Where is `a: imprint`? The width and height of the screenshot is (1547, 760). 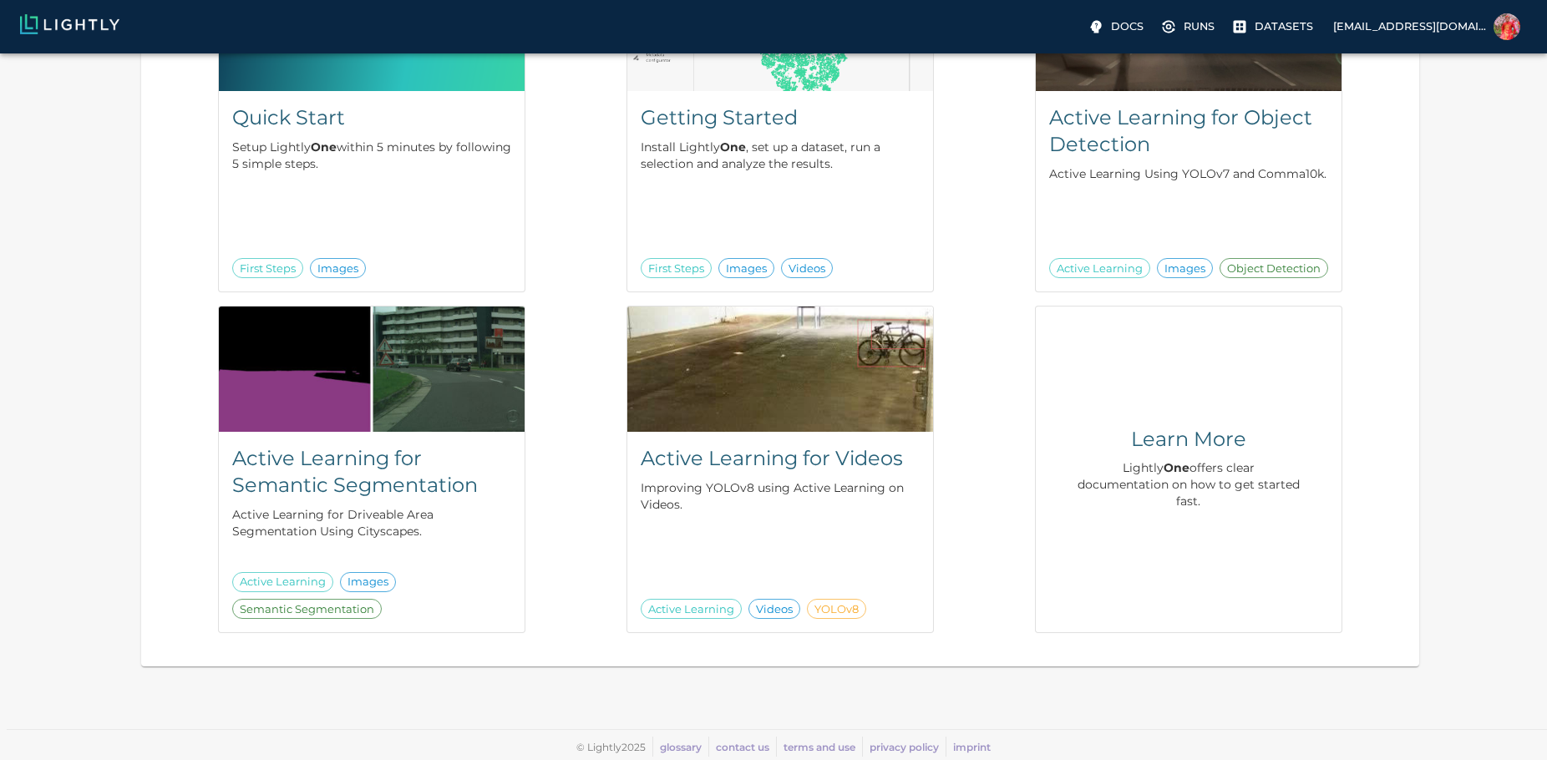 a: imprint is located at coordinates (971, 747).